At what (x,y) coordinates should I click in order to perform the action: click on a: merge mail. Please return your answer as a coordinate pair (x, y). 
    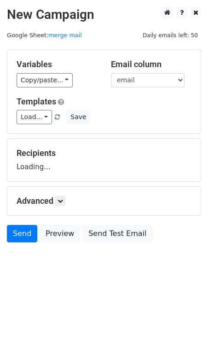
    Looking at the image, I should click on (65, 35).